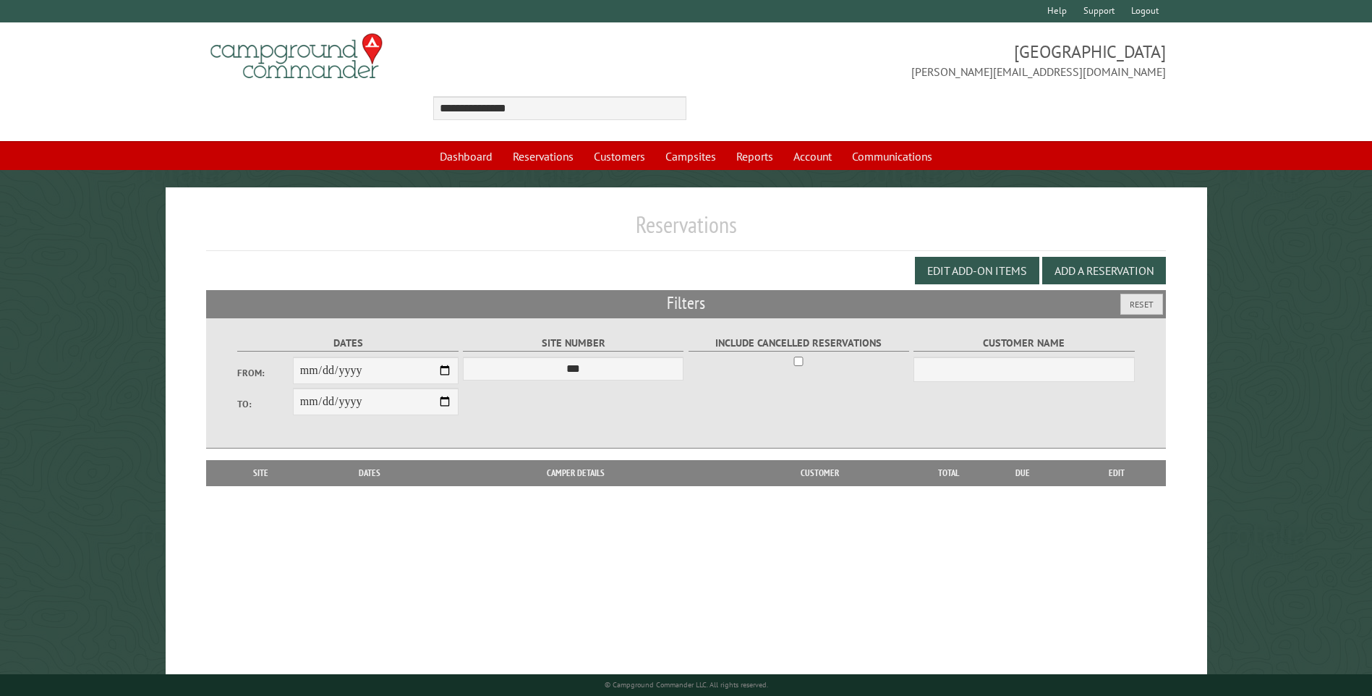 This screenshot has width=1372, height=696. Describe the element at coordinates (265, 404) in the screenshot. I see `label: To:` at that location.